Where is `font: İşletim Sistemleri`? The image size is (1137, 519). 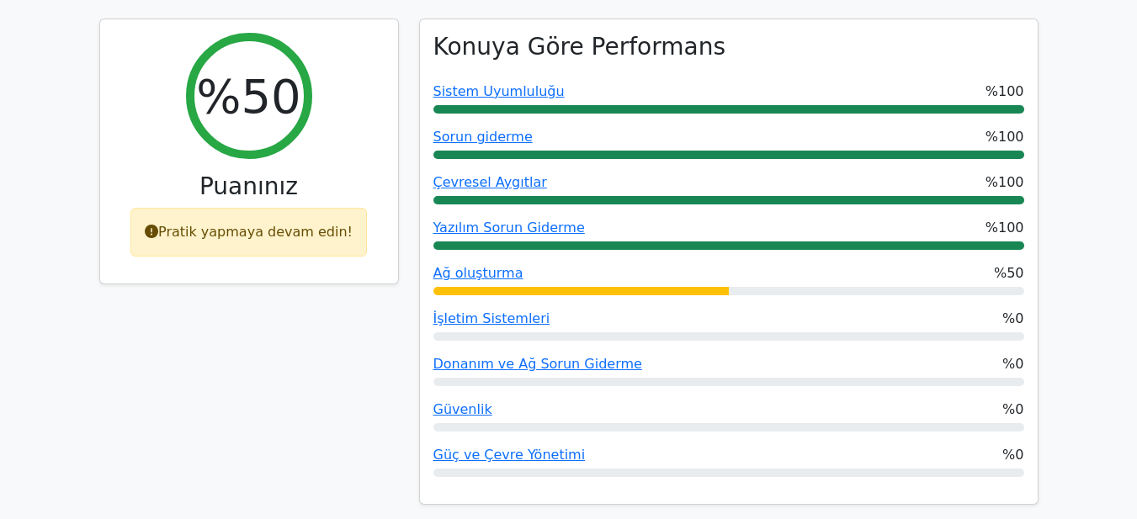
font: İşletim Sistemleri is located at coordinates (491, 318).